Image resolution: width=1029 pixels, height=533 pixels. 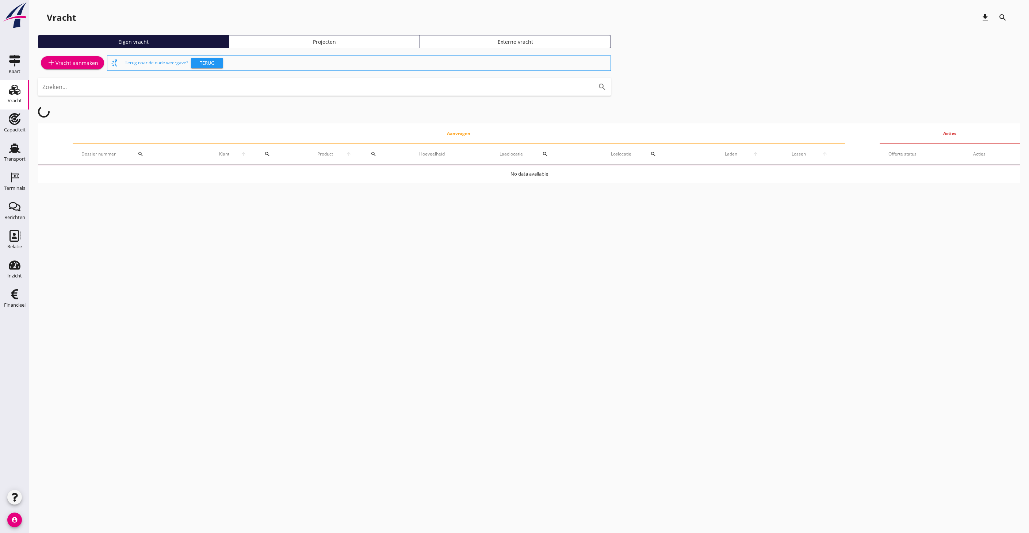 What do you see at coordinates (115, 63) in the screenshot?
I see `i: switch_access_shortcut` at bounding box center [115, 63].